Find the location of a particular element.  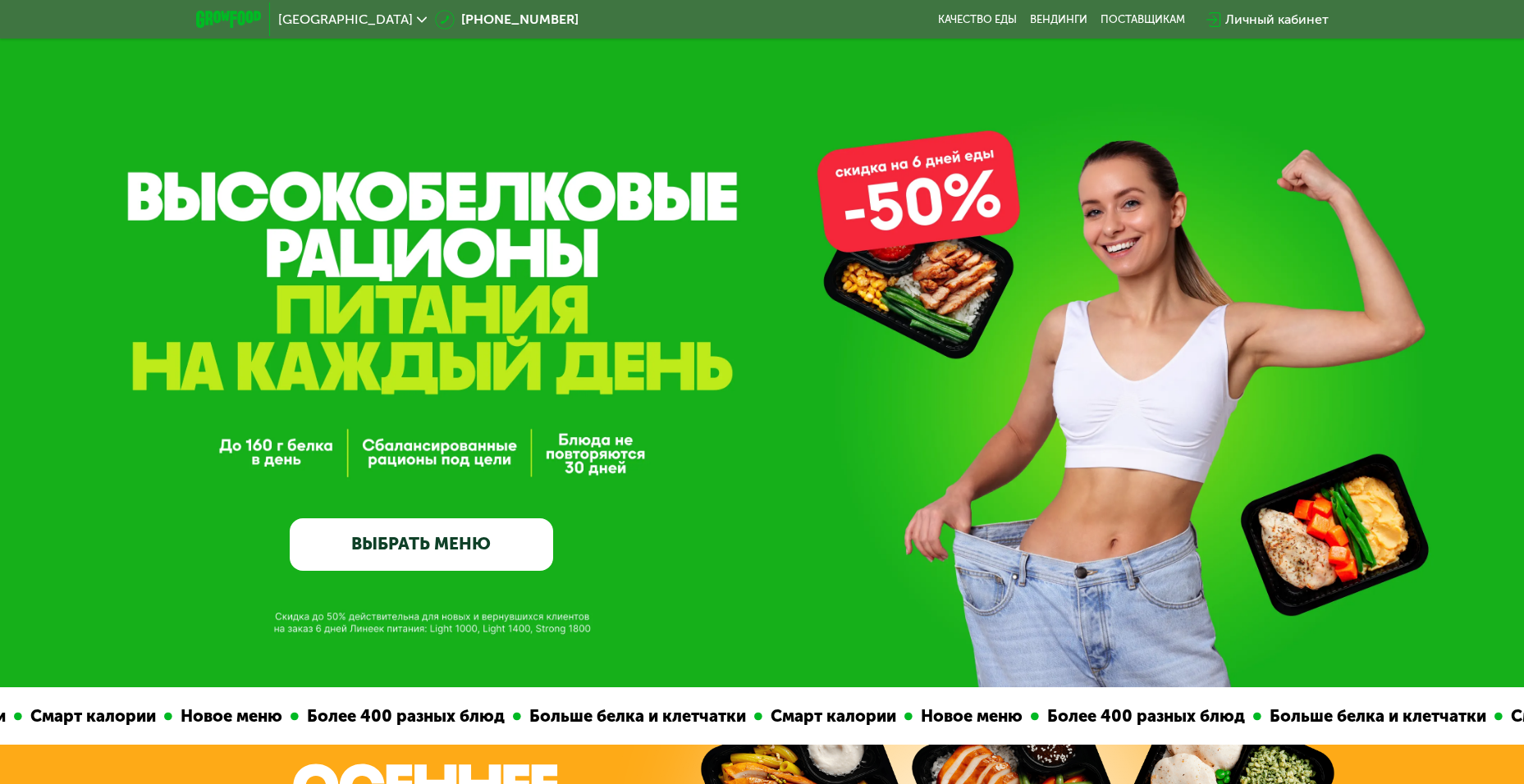

a: Вендинги is located at coordinates (1058, 20).